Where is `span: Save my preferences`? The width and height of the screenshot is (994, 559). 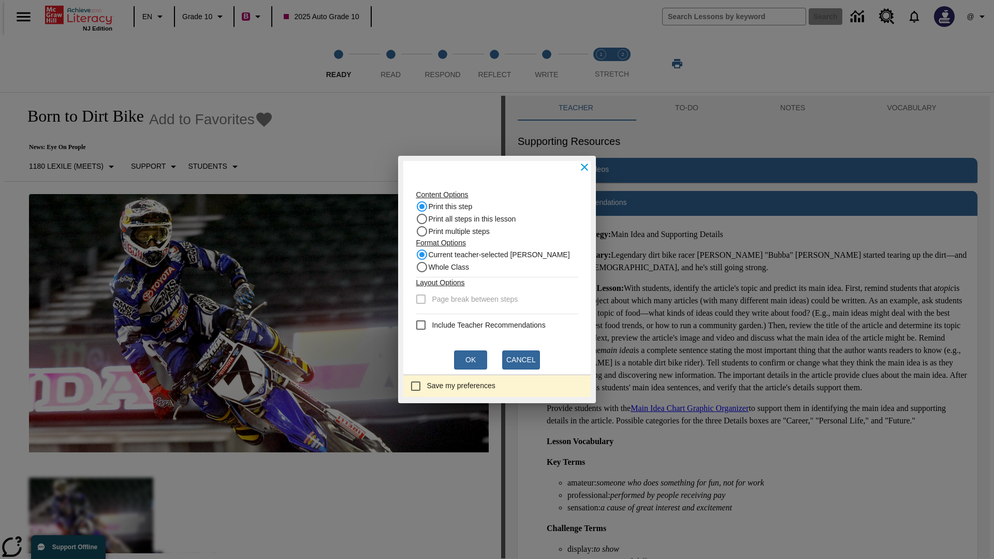
span: Save my preferences is located at coordinates (461, 386).